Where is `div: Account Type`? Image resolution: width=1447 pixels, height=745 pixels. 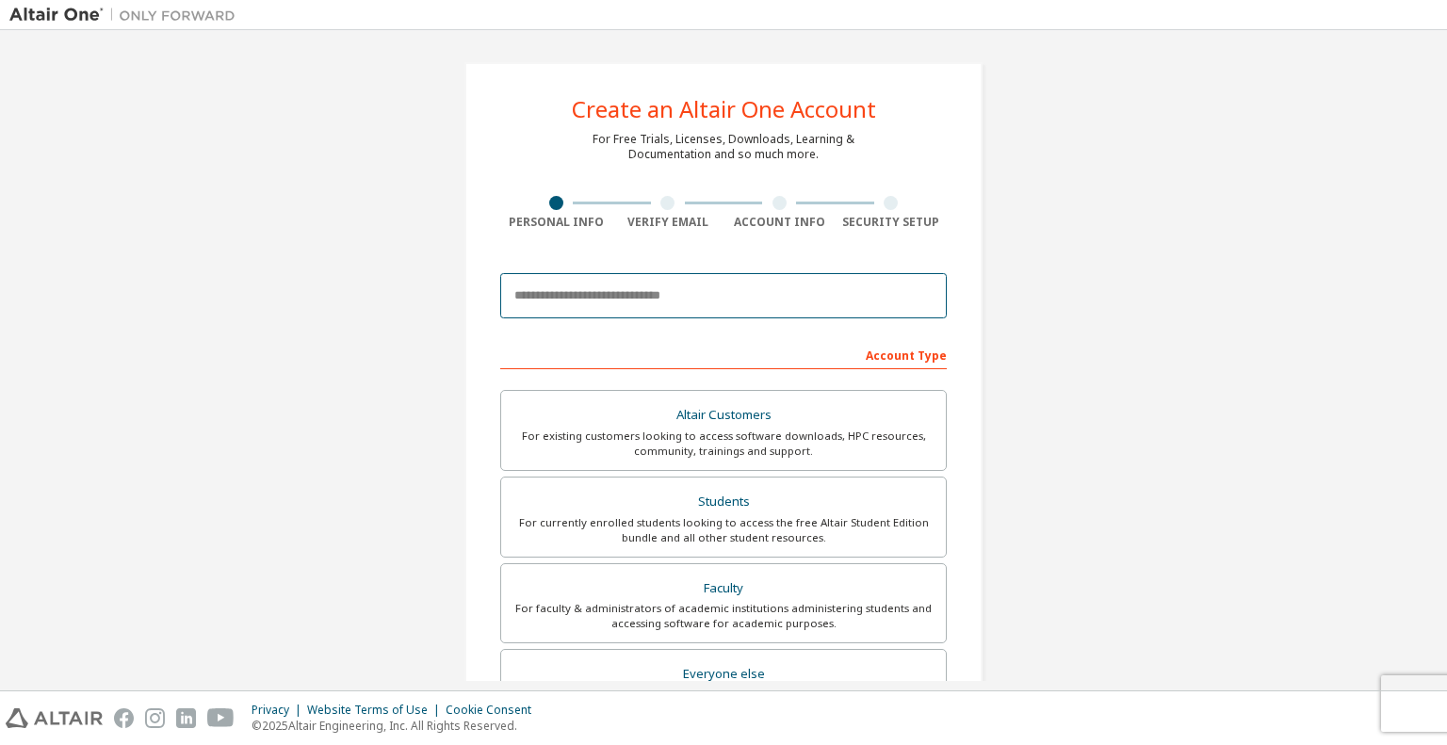
div: Account Type is located at coordinates (724, 354).